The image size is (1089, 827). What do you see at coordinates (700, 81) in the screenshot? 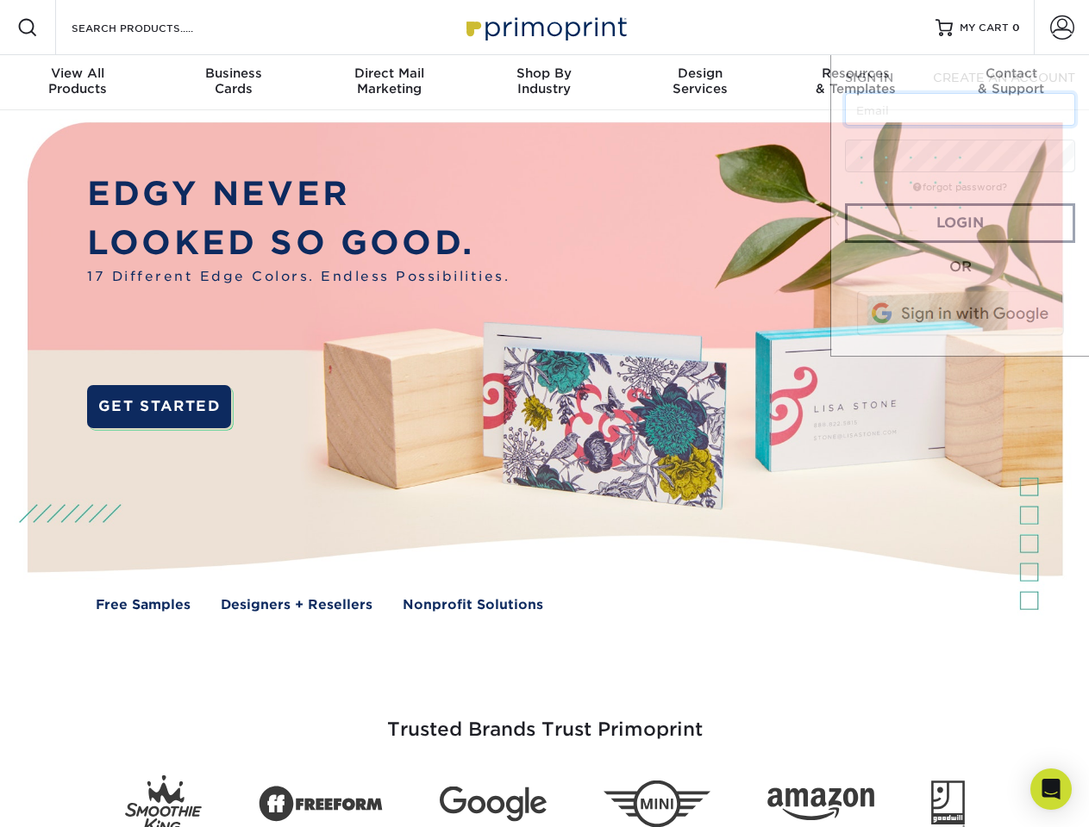
I see `div: Services` at bounding box center [700, 81].